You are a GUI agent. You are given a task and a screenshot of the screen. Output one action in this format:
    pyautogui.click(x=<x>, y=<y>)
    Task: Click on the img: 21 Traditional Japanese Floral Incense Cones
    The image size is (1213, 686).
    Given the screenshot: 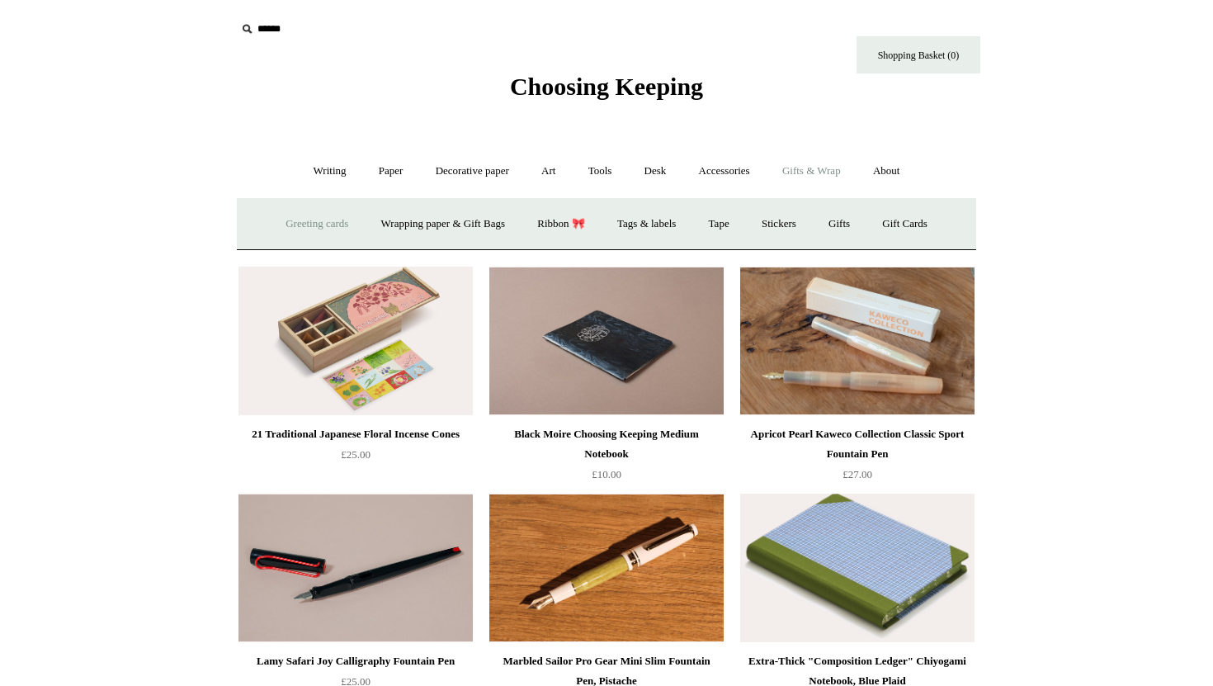 What is the action you would take?
    pyautogui.click(x=356, y=341)
    